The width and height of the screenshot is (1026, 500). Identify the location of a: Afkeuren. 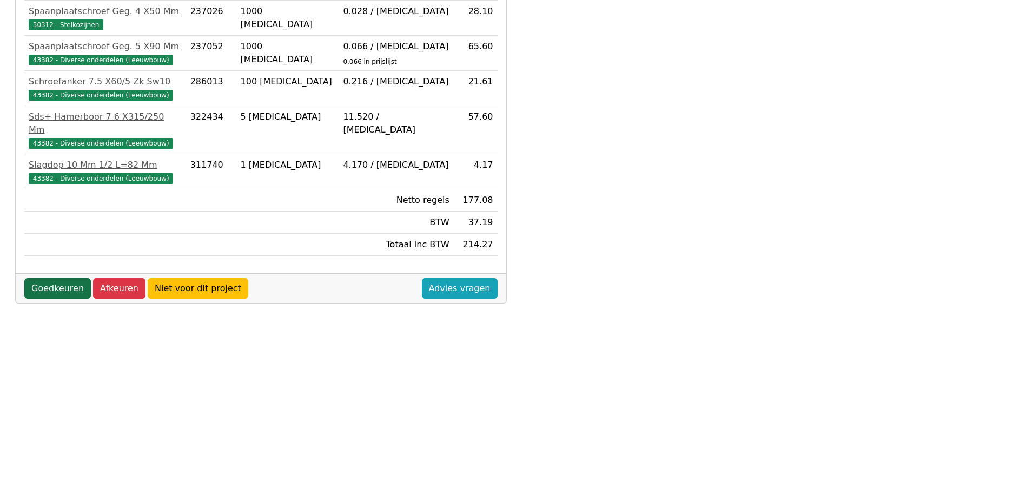
(119, 288).